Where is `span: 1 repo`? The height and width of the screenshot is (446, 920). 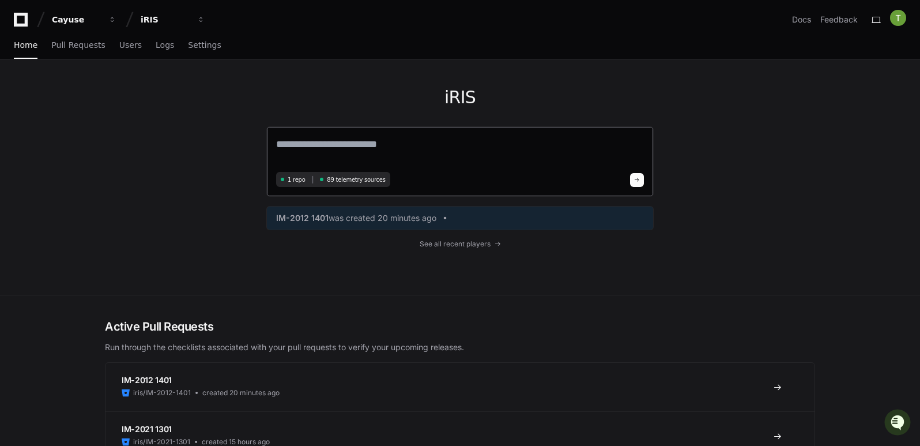
span: 1 repo is located at coordinates (296, 179).